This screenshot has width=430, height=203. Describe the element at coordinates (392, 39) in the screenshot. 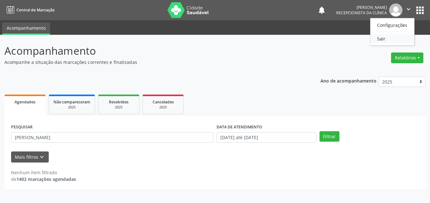

I see `a: Sair` at that location.